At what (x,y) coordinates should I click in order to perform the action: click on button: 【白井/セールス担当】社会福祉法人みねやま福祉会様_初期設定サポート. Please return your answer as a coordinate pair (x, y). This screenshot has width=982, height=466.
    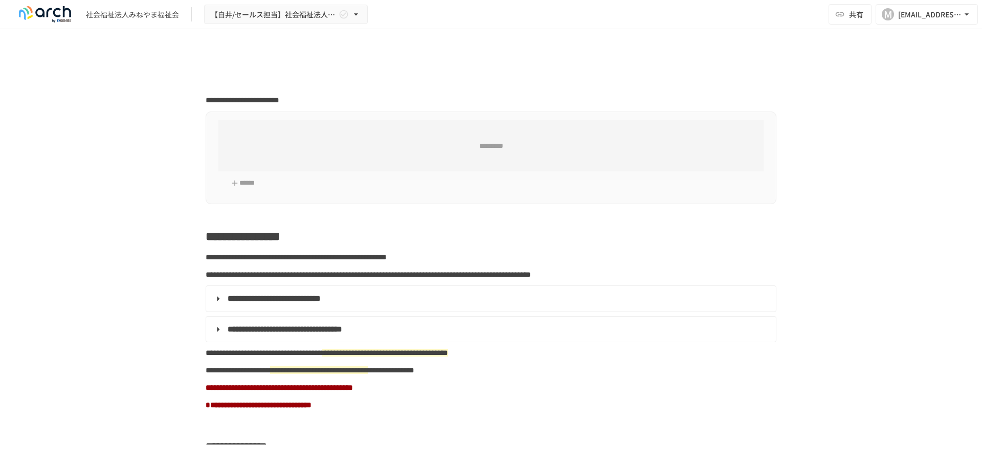
    Looking at the image, I should click on (286, 14).